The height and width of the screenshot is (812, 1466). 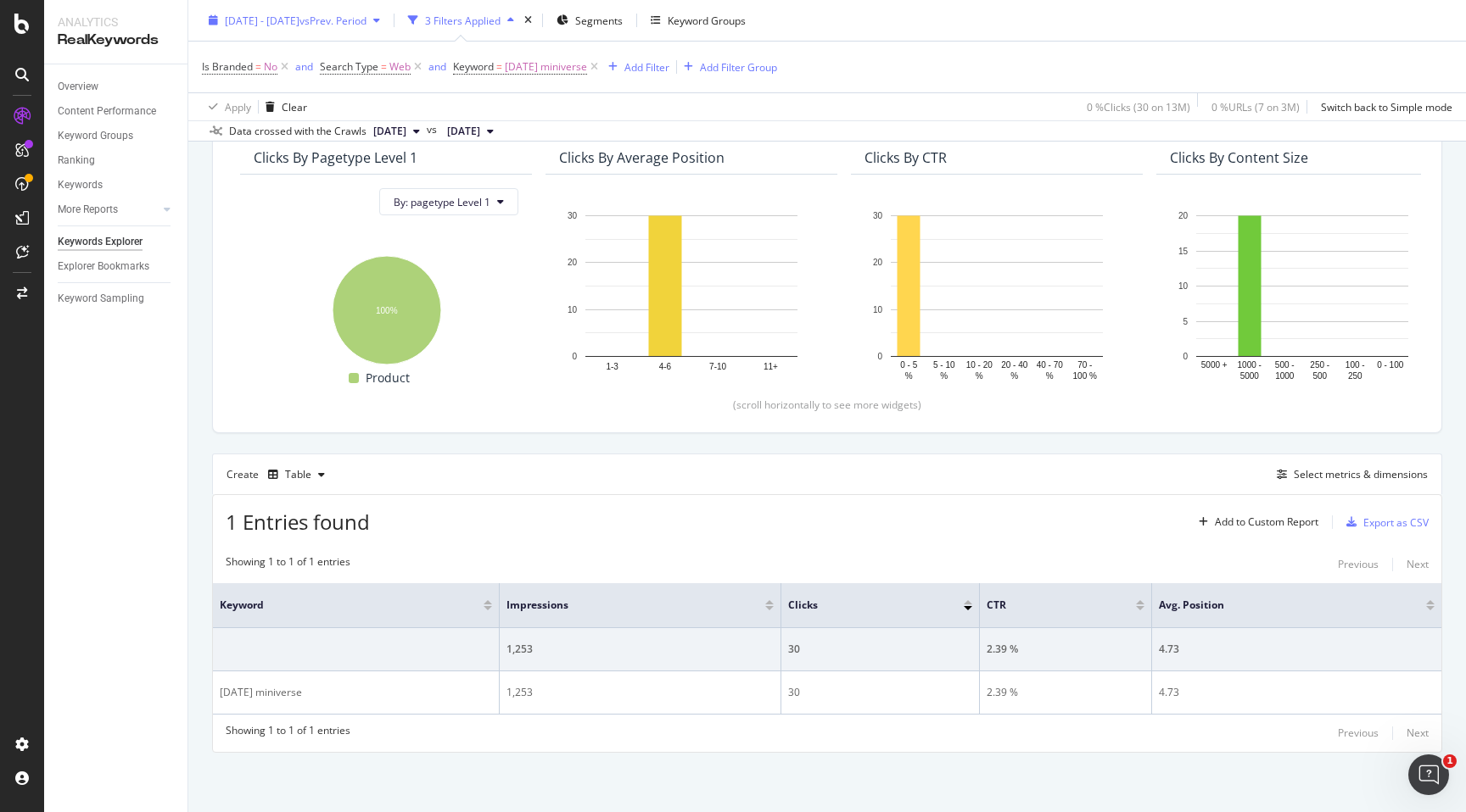 I want to click on text: 100%, so click(x=387, y=310).